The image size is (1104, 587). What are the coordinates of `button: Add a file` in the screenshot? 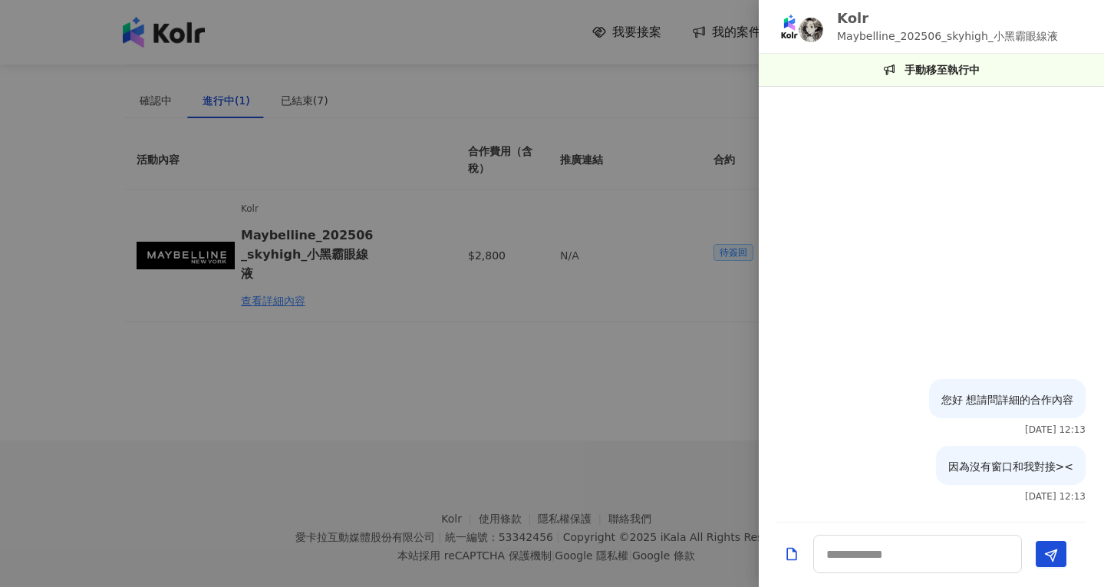 It's located at (791, 554).